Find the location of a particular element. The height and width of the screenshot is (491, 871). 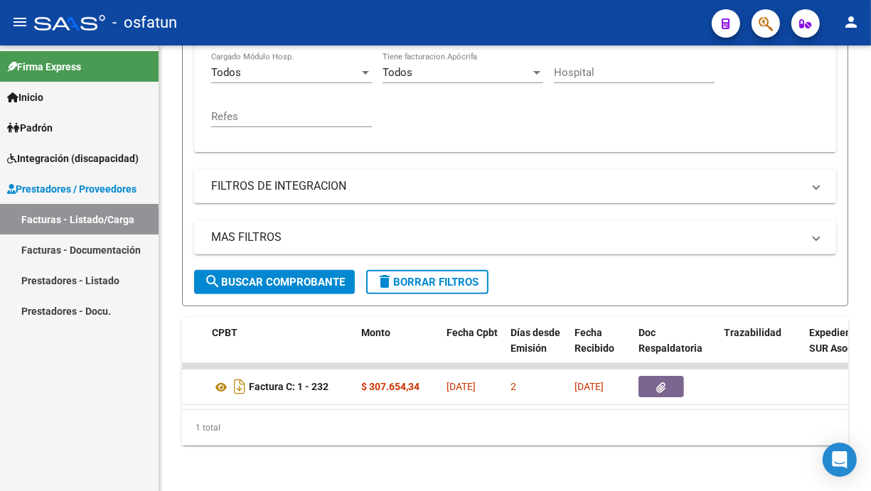

span: Días desde Emisión is located at coordinates (535, 340).